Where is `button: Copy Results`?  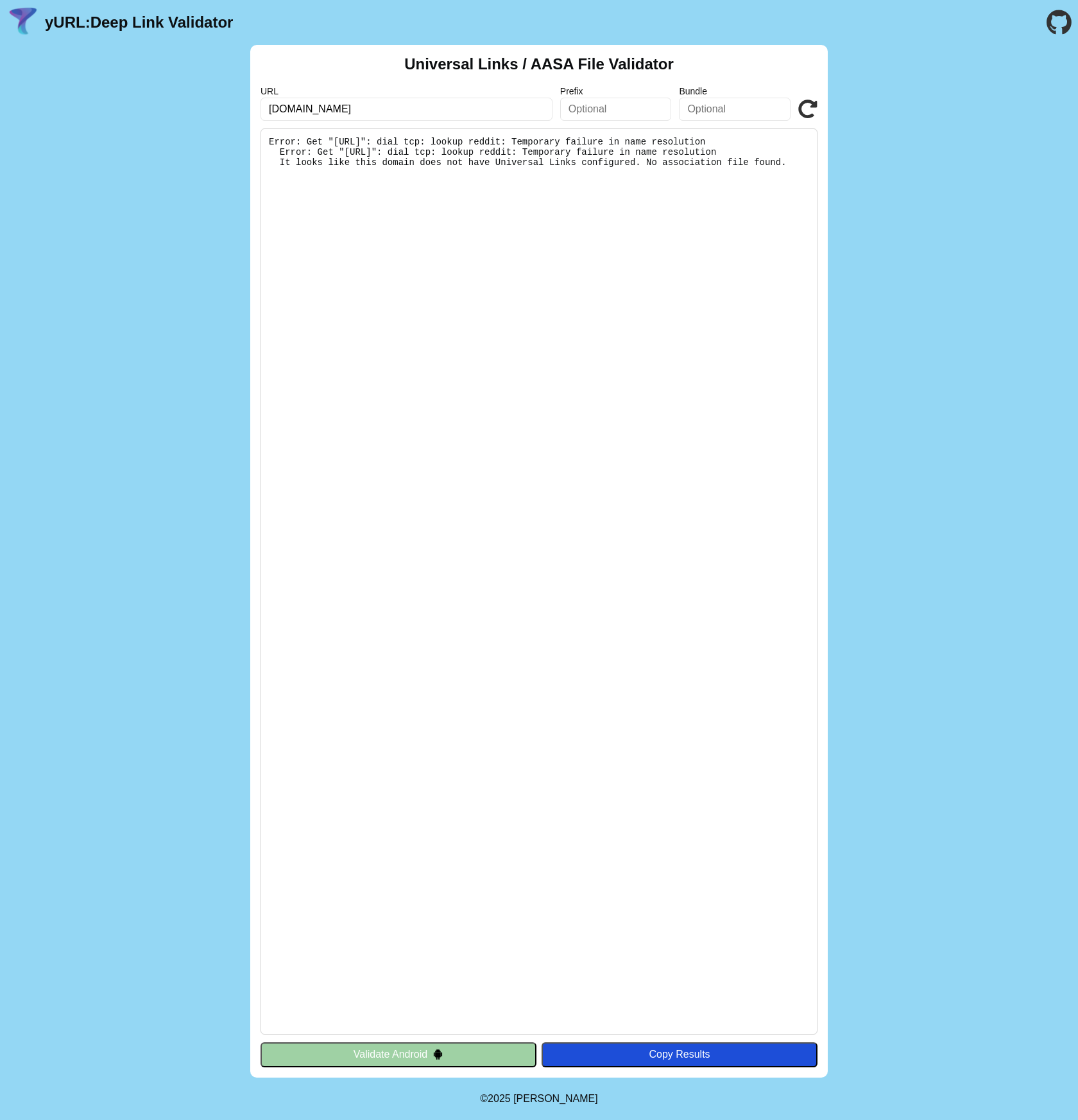 button: Copy Results is located at coordinates (680, 1055).